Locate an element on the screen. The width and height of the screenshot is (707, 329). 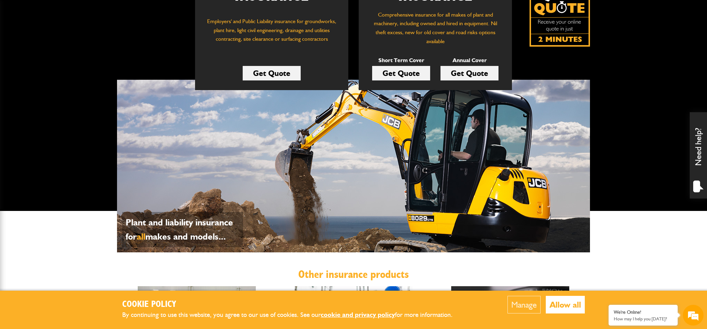
p: Comprehensive insurance for all makes of plant and machinery, including owned and hired in equipm... is located at coordinates (436, 28).